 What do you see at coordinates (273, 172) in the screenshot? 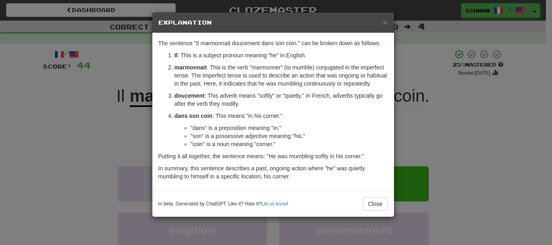
I see `p: In summary, this sentence describes a past, ongoing action where "he" was quietly mumbling to him...` at bounding box center [273, 172].